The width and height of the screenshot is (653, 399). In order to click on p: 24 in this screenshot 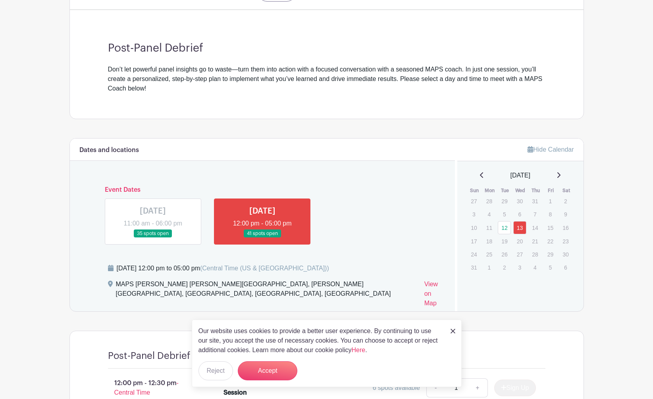, I will do `click(474, 254)`.